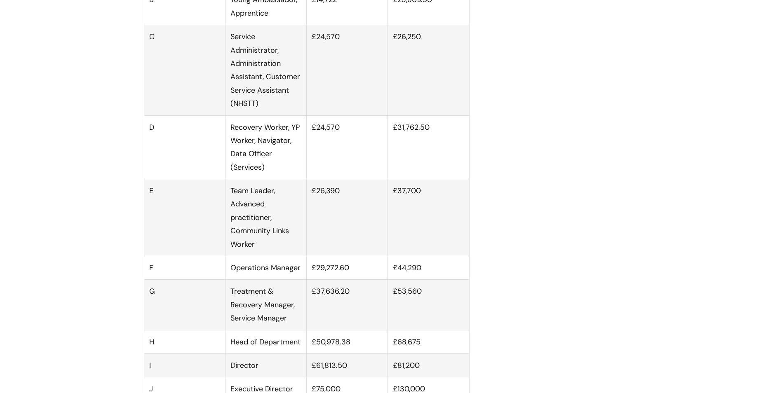  I want to click on td: E, so click(184, 218).